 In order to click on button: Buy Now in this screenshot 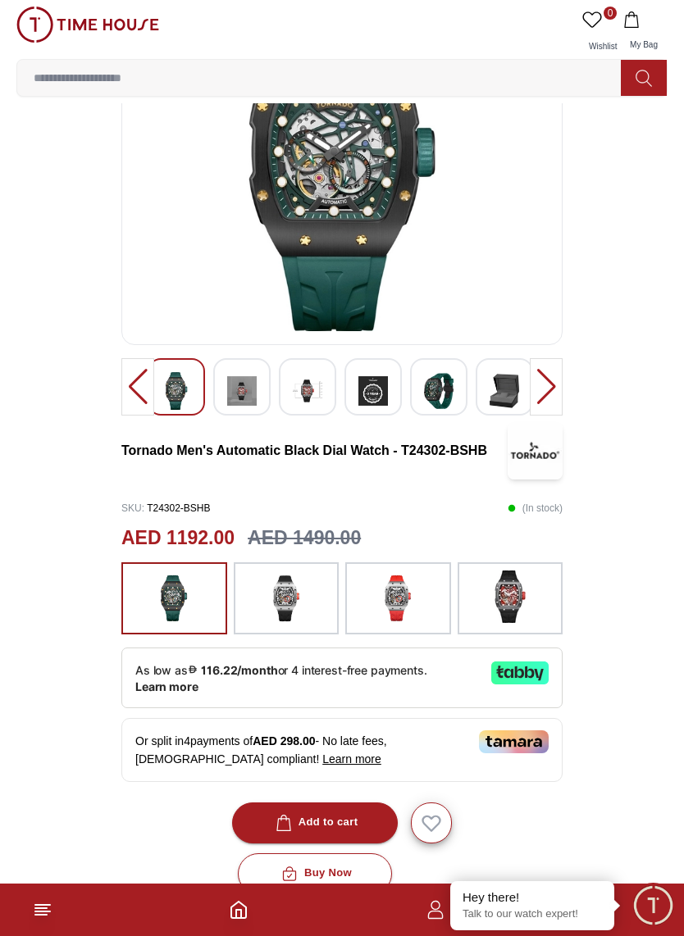, I will do `click(315, 874)`.